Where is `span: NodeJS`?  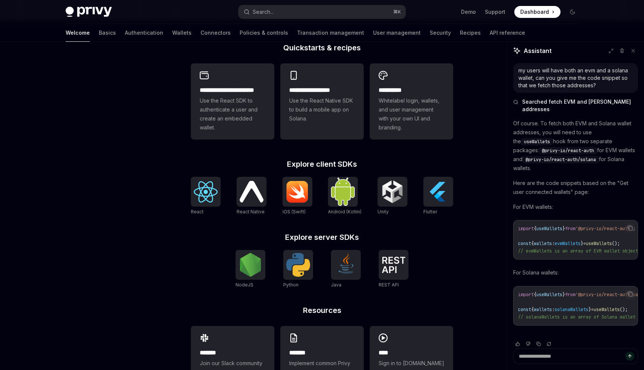 span: NodeJS is located at coordinates (245, 285).